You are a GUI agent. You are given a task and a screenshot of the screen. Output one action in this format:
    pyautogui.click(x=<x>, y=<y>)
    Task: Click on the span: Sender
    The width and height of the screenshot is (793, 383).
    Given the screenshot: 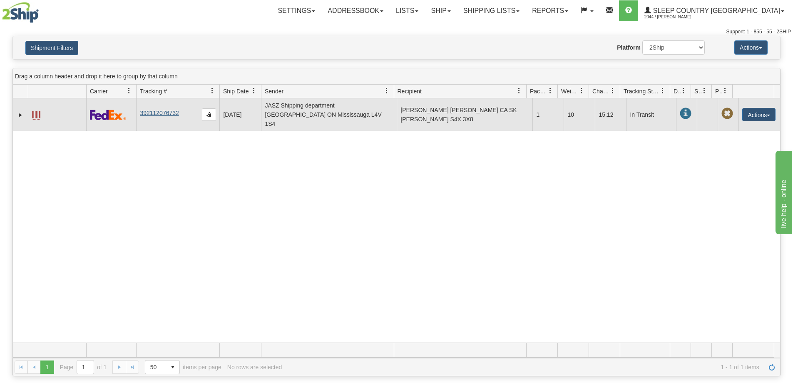 What is the action you would take?
    pyautogui.click(x=274, y=91)
    